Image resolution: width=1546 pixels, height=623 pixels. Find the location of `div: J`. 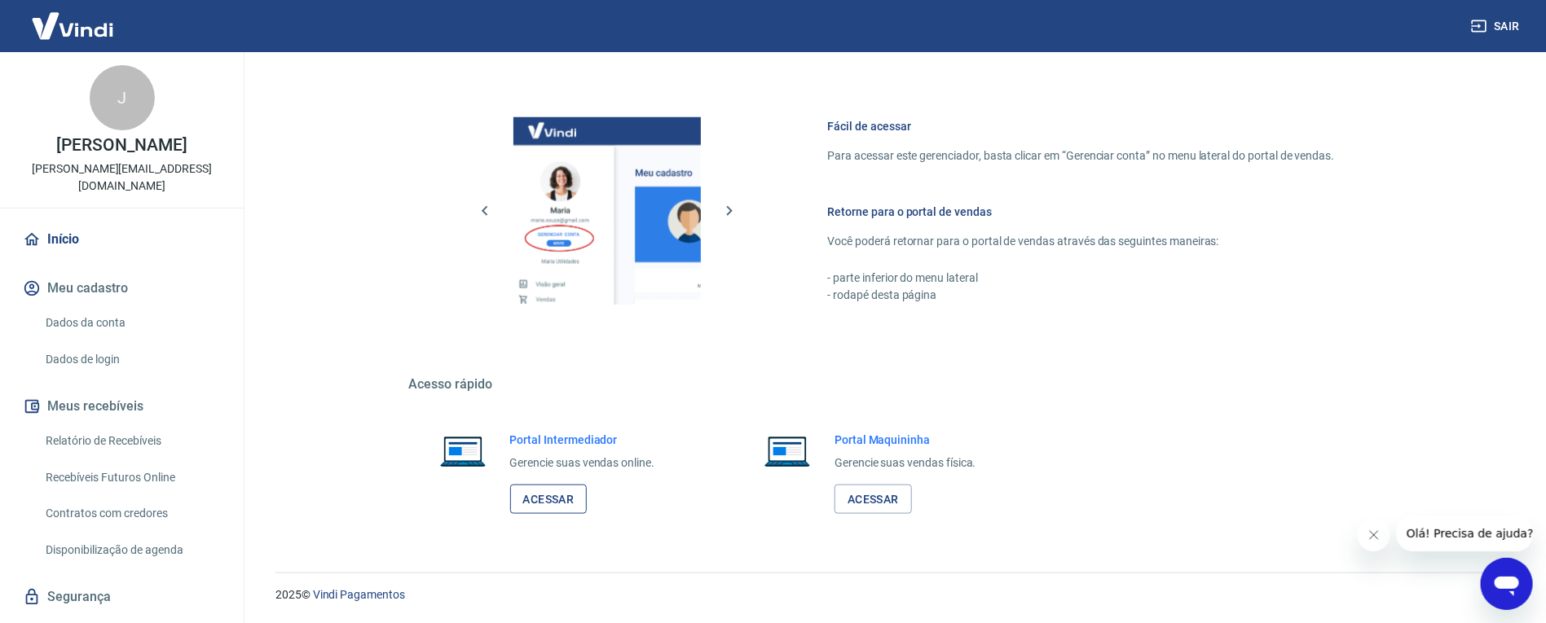

div: J is located at coordinates (122, 98).